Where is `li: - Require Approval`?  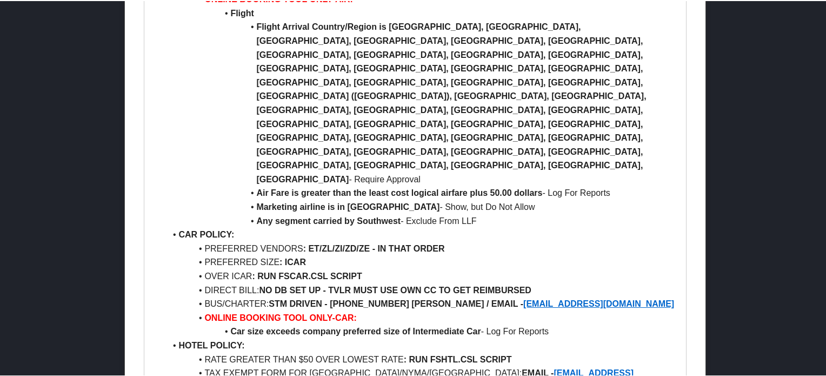
li: - Require Approval is located at coordinates (421, 102).